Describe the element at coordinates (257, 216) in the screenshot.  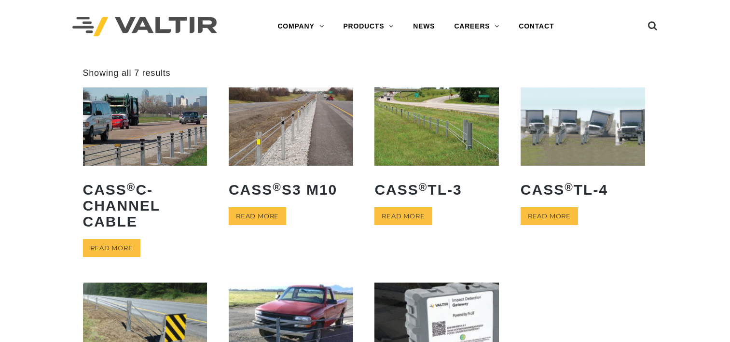
I see `a: Read more about “CASS® S3 M10”` at that location.